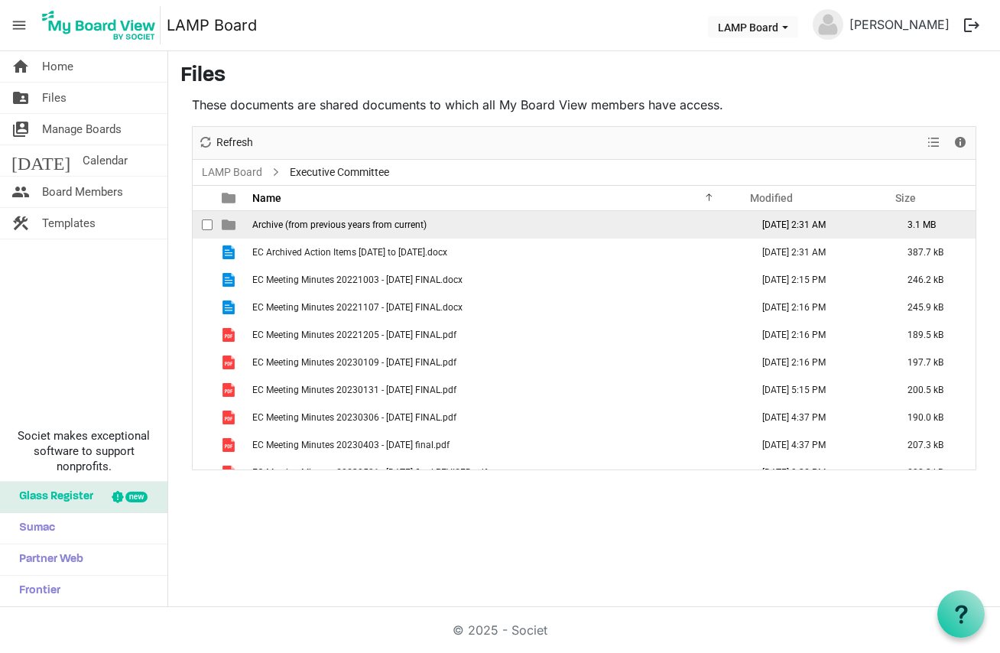 This screenshot has height=653, width=1000. I want to click on p: These documents are shared documents to which all My Board View members have access., so click(584, 105).